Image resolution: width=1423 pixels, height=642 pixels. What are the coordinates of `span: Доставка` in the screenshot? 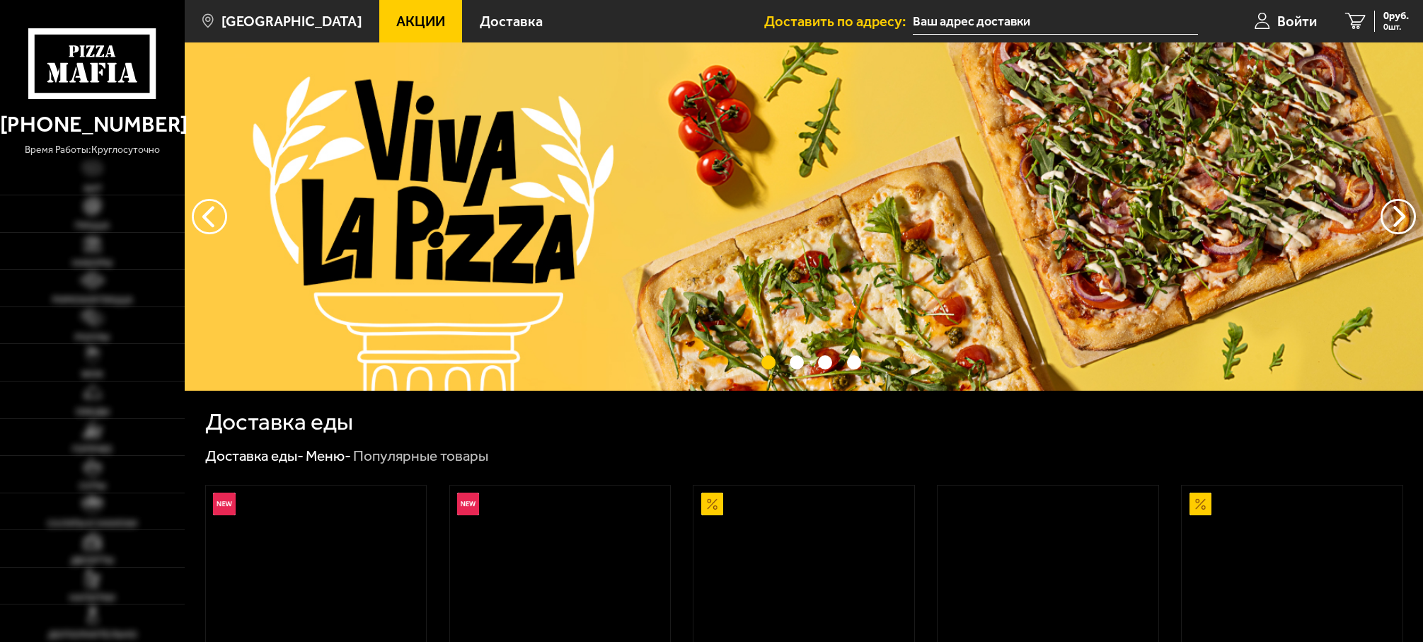 It's located at (511, 21).